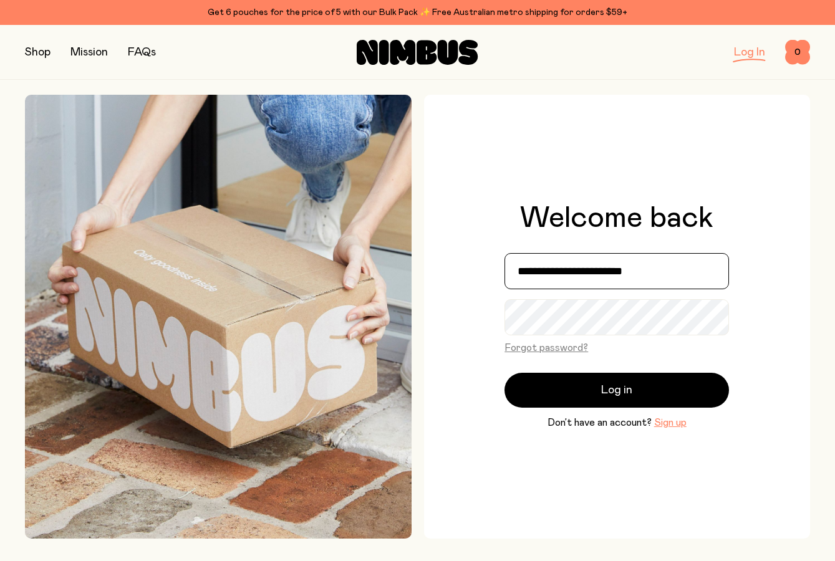  I want to click on img: Picking up Nimbus mailer from doorstep, so click(218, 317).